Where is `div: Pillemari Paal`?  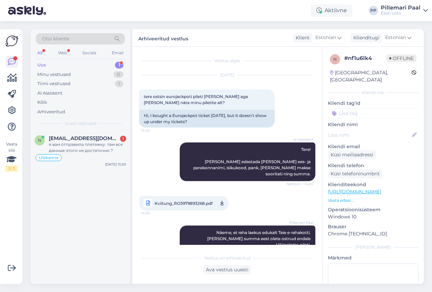 div: Pillemari Paal is located at coordinates (401, 8).